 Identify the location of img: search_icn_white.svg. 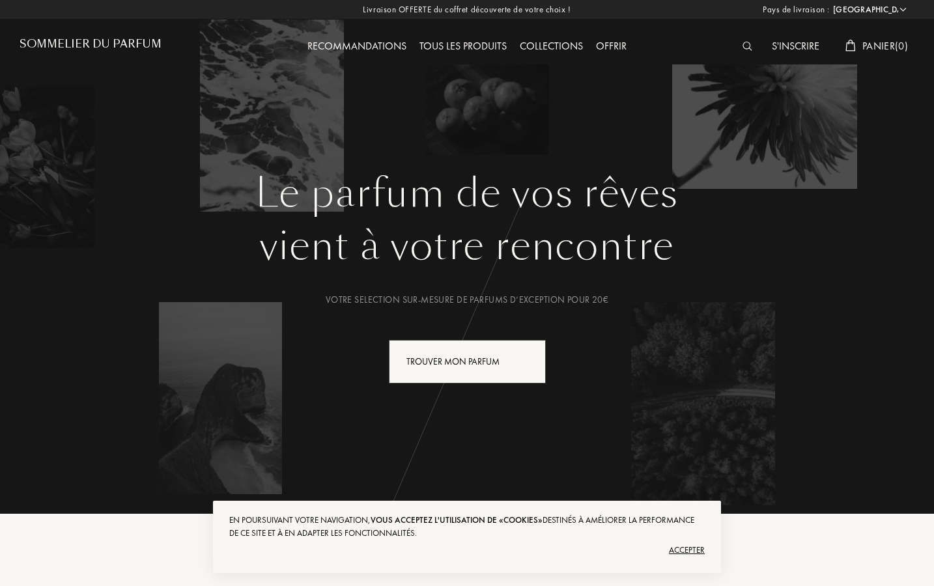
(747, 46).